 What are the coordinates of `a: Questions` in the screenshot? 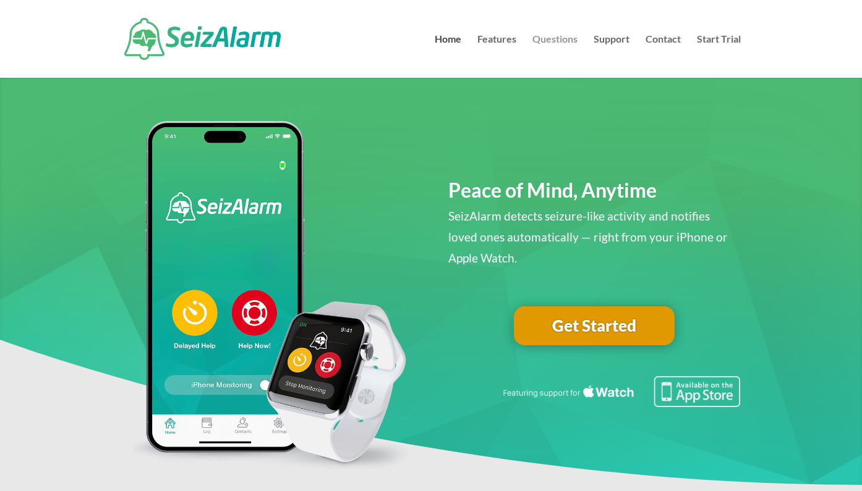 It's located at (555, 56).